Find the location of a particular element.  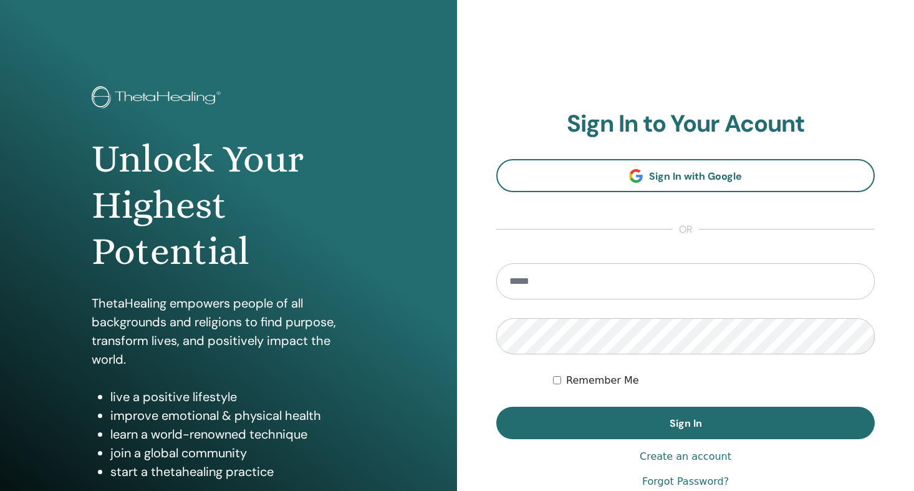

li: start a thetahealing practice is located at coordinates (238, 471).